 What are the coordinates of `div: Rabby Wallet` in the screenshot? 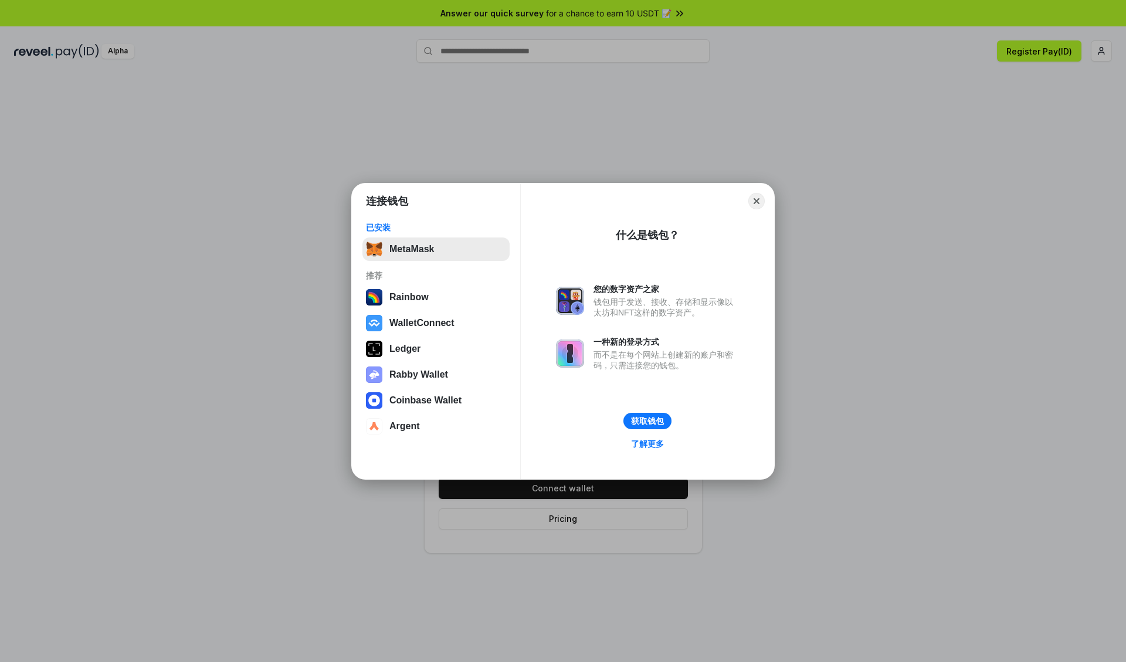 It's located at (419, 375).